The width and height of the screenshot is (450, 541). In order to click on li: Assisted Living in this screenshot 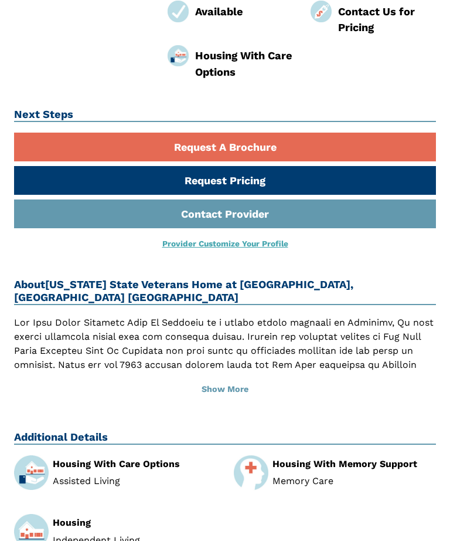, I will do `click(134, 481)`.